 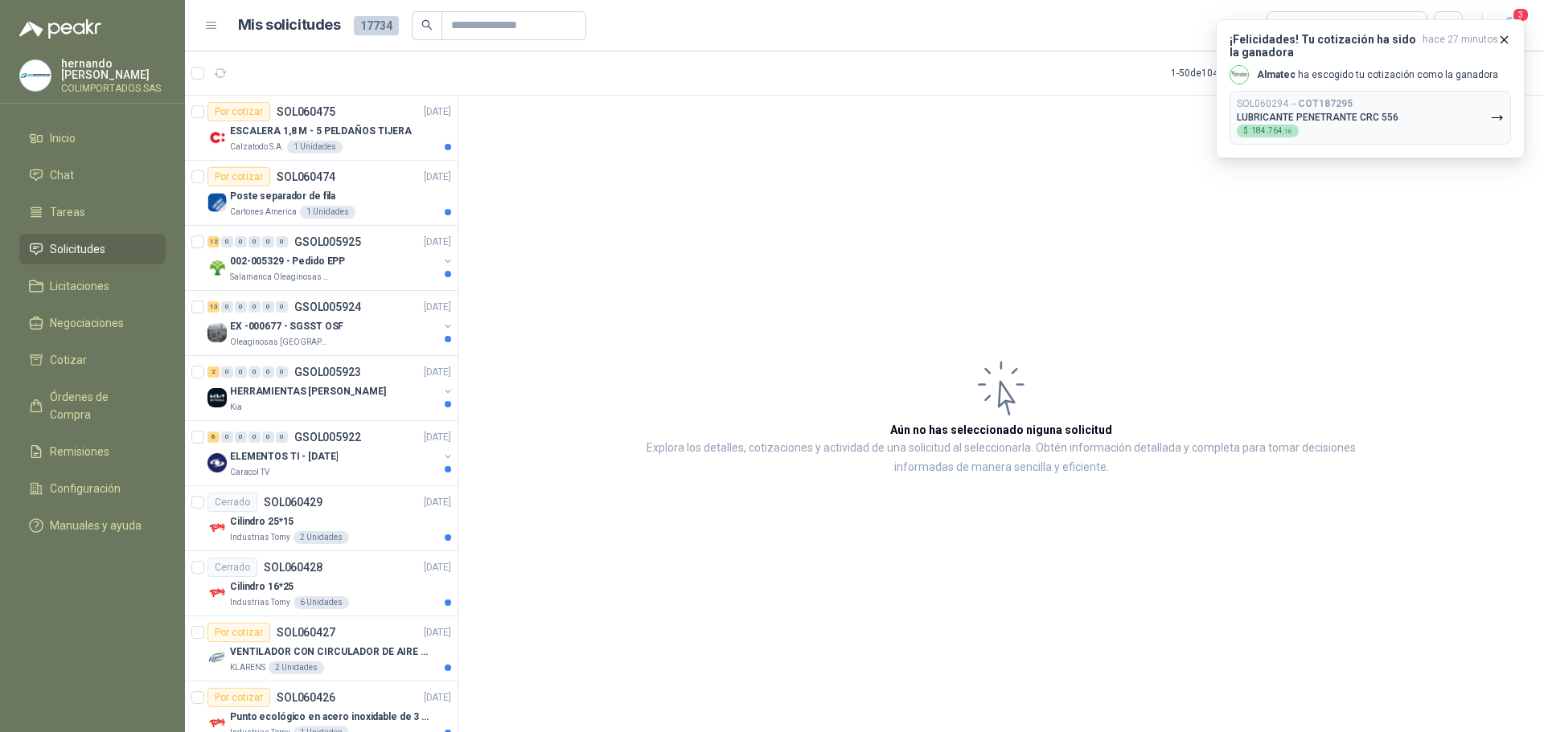 What do you see at coordinates (256, 147) in the screenshot?
I see `p: Calzatodo S.A.` at bounding box center [256, 147].